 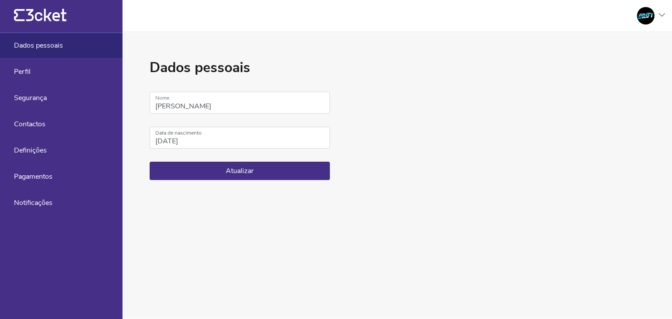 What do you see at coordinates (33, 177) in the screenshot?
I see `span: Pagamentos` at bounding box center [33, 177].